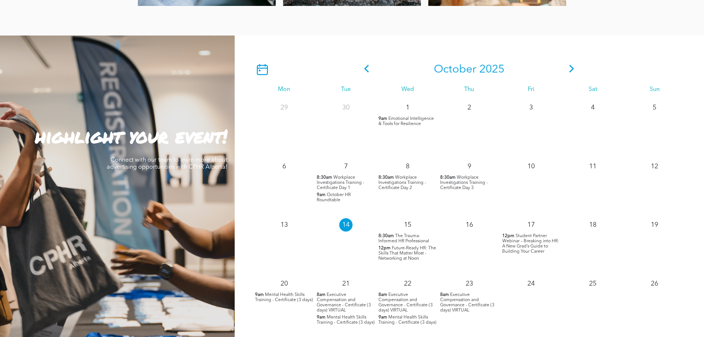 The image size is (704, 337). Describe the element at coordinates (654, 283) in the screenshot. I see `p: 26` at that location.